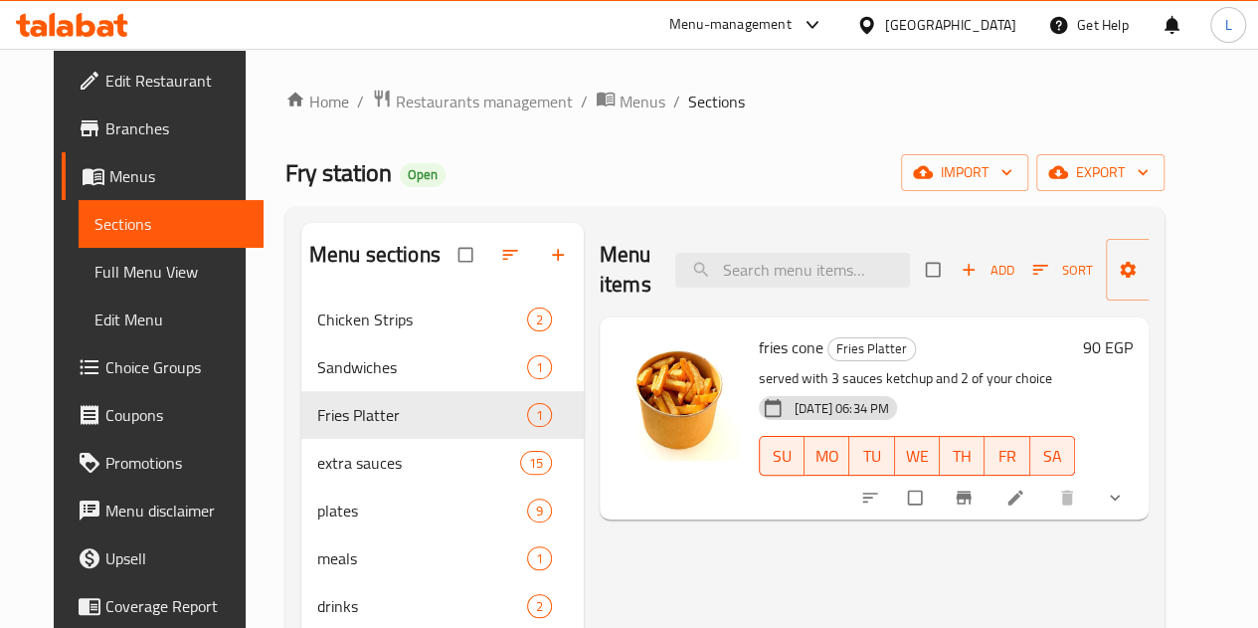 This screenshot has height=628, width=1258. Describe the element at coordinates (1062, 270) in the screenshot. I see `button: Sort` at that location.